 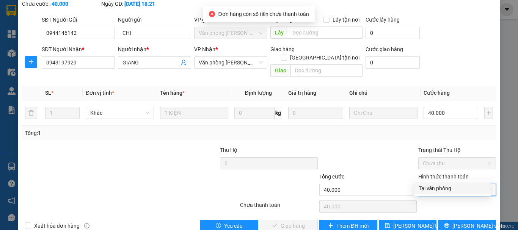 I want to click on span: Giá trị hàng, so click(x=302, y=93).